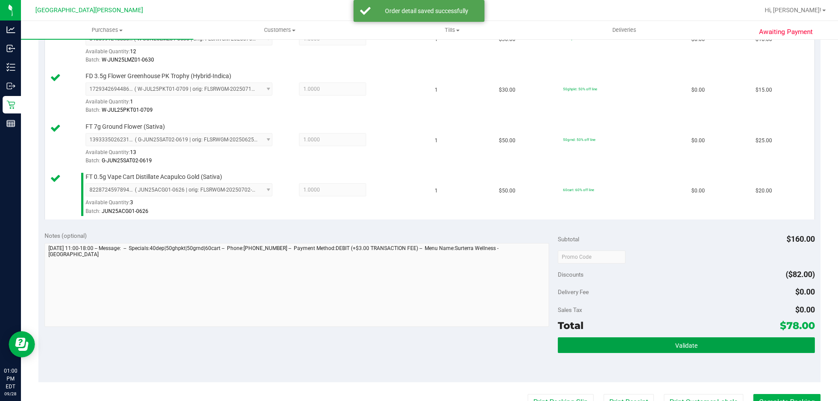 This screenshot has height=401, width=838. What do you see at coordinates (686, 346) in the screenshot?
I see `span: Validate` at bounding box center [686, 346].